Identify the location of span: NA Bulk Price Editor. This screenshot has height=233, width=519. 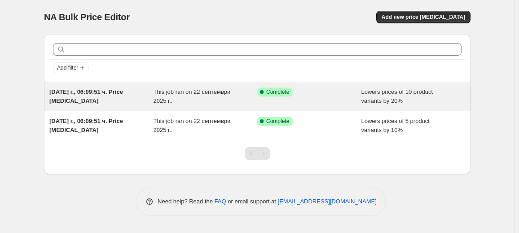
(87, 17).